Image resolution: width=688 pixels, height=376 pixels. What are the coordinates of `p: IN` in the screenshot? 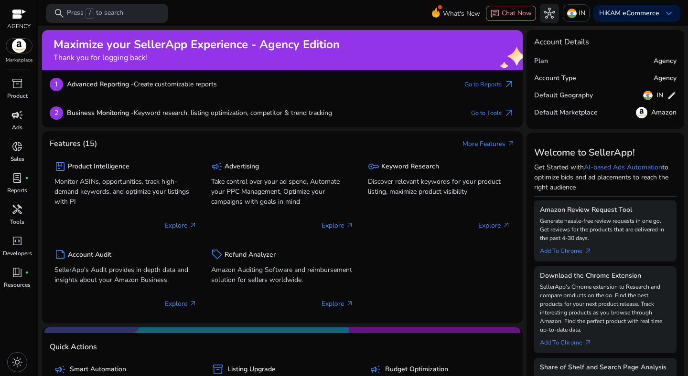 It's located at (582, 13).